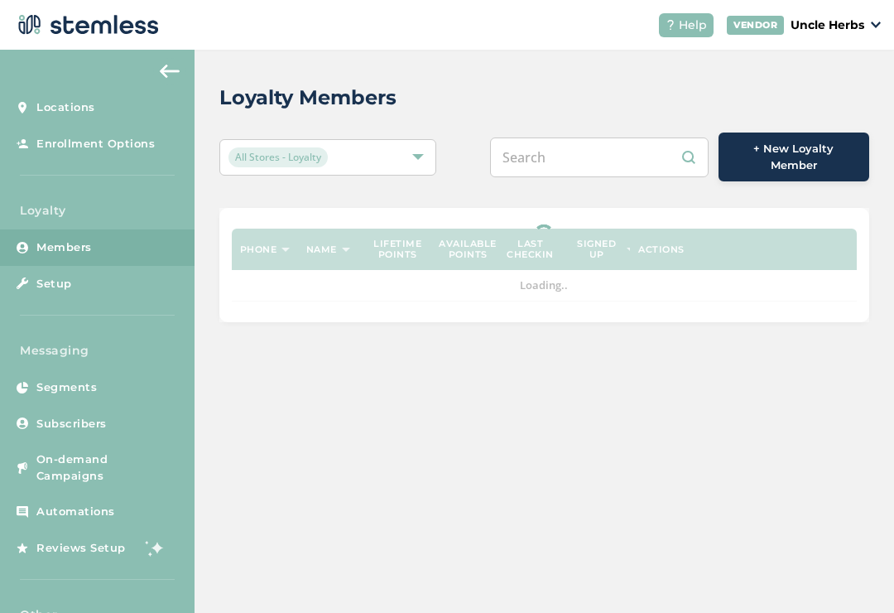  Describe the element at coordinates (308, 98) in the screenshot. I see `h2: Loyalty Members` at that location.